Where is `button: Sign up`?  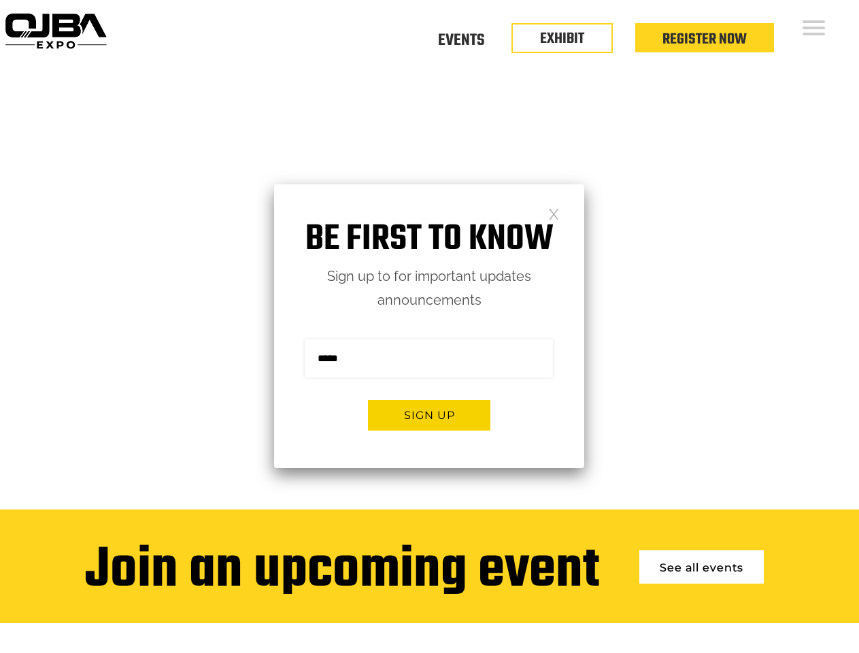 button: Sign up is located at coordinates (429, 415).